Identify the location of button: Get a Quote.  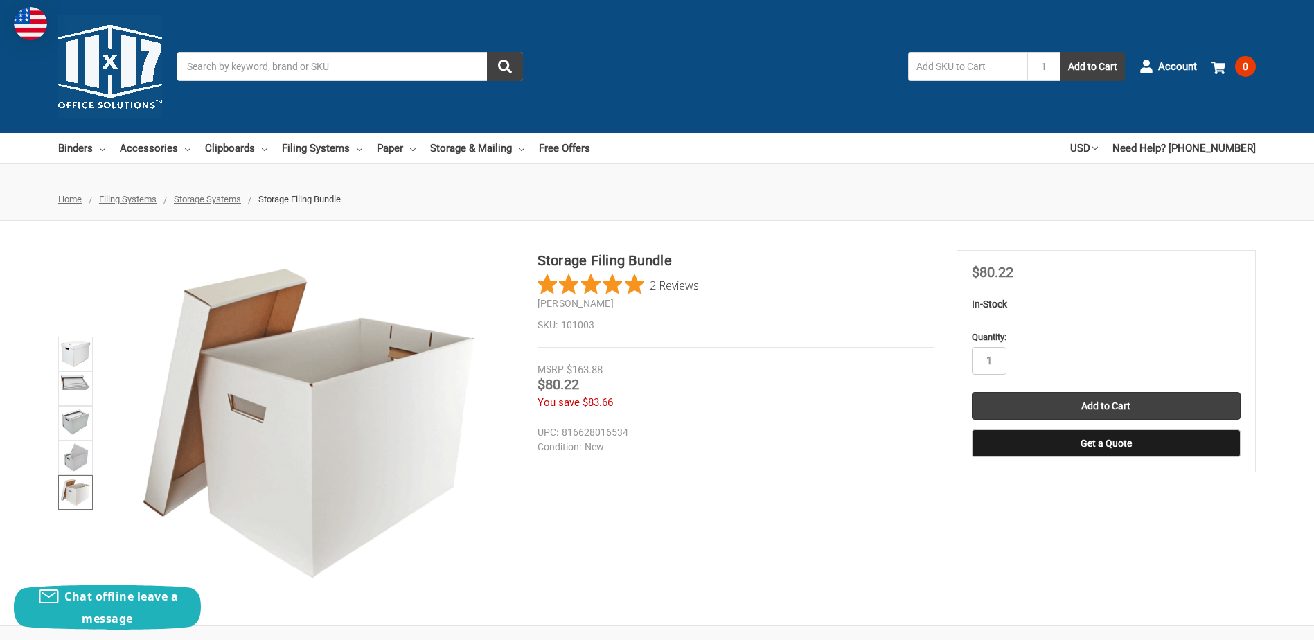
(1106, 443).